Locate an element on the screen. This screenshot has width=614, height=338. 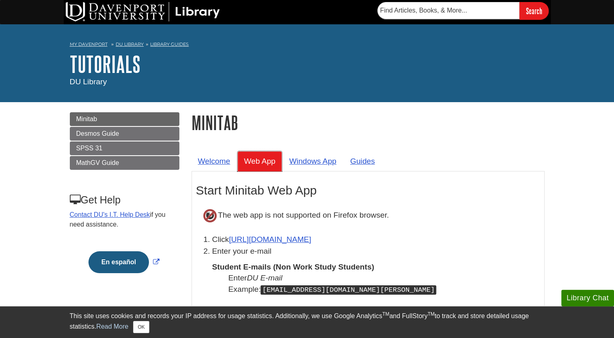
span: MathGV Guide is located at coordinates (98, 163).